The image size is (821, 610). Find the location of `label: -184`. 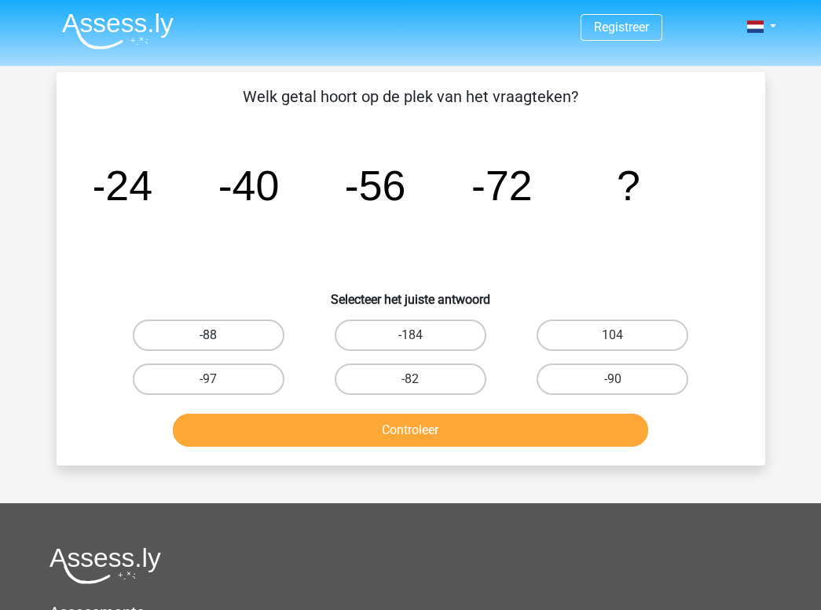

label: -184 is located at coordinates (410, 335).